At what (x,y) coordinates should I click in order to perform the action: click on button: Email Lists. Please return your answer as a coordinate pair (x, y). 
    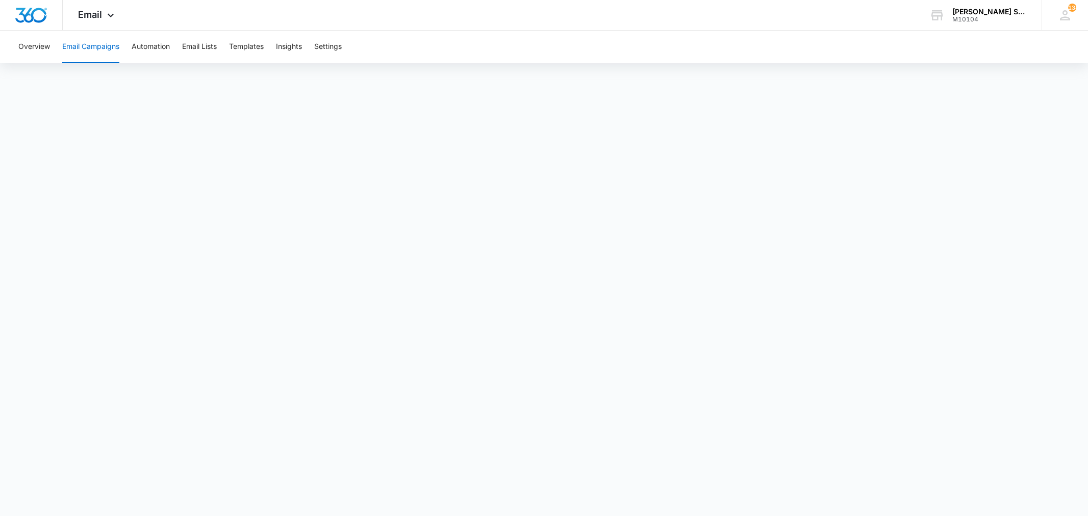
    Looking at the image, I should click on (199, 47).